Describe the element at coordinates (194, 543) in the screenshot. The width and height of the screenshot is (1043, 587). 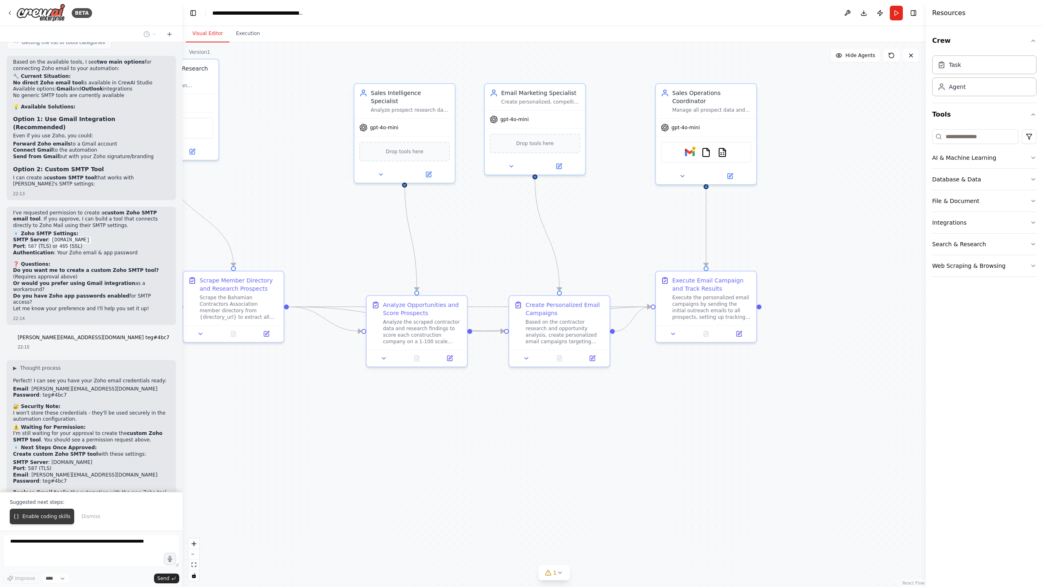
I see `button: zoom in` at that location.